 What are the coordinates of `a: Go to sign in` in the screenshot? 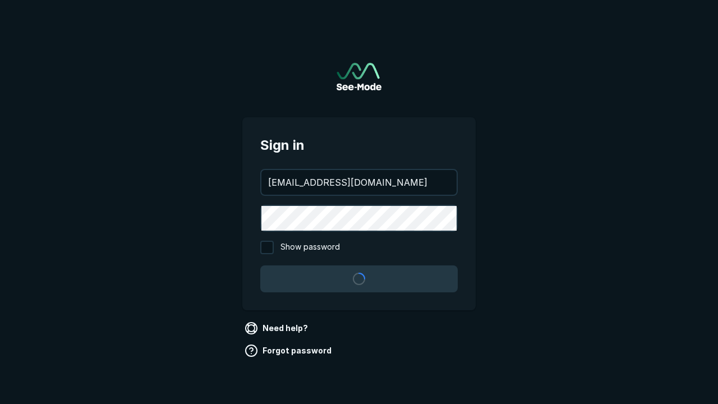 It's located at (359, 76).